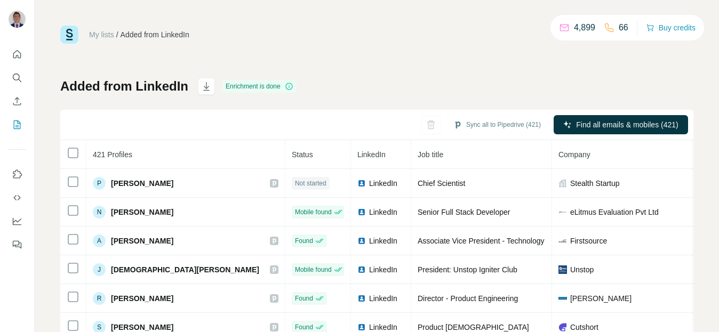  I want to click on div: Added from LinkedIn, so click(155, 35).